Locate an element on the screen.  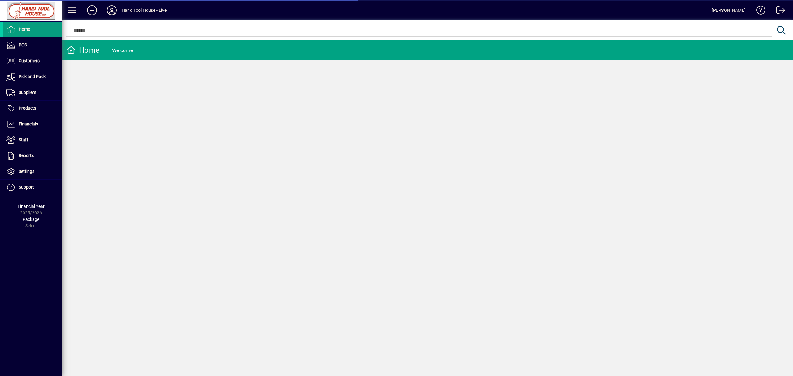
span: Reports is located at coordinates (26, 155).